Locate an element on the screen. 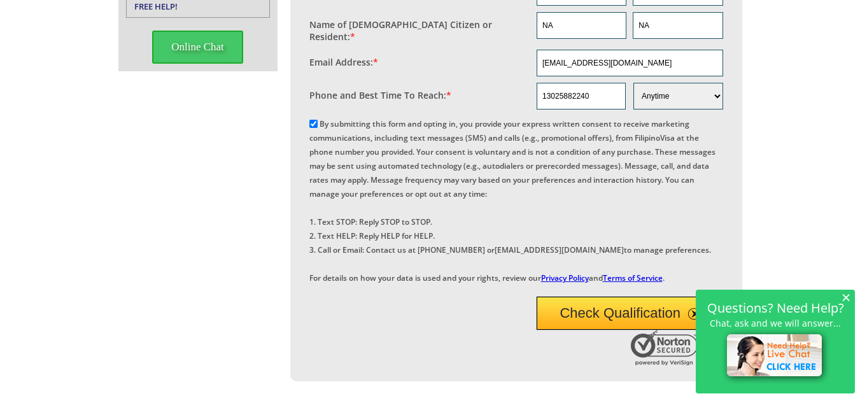 The height and width of the screenshot is (403, 860). a: Privacy Policy is located at coordinates (565, 278).